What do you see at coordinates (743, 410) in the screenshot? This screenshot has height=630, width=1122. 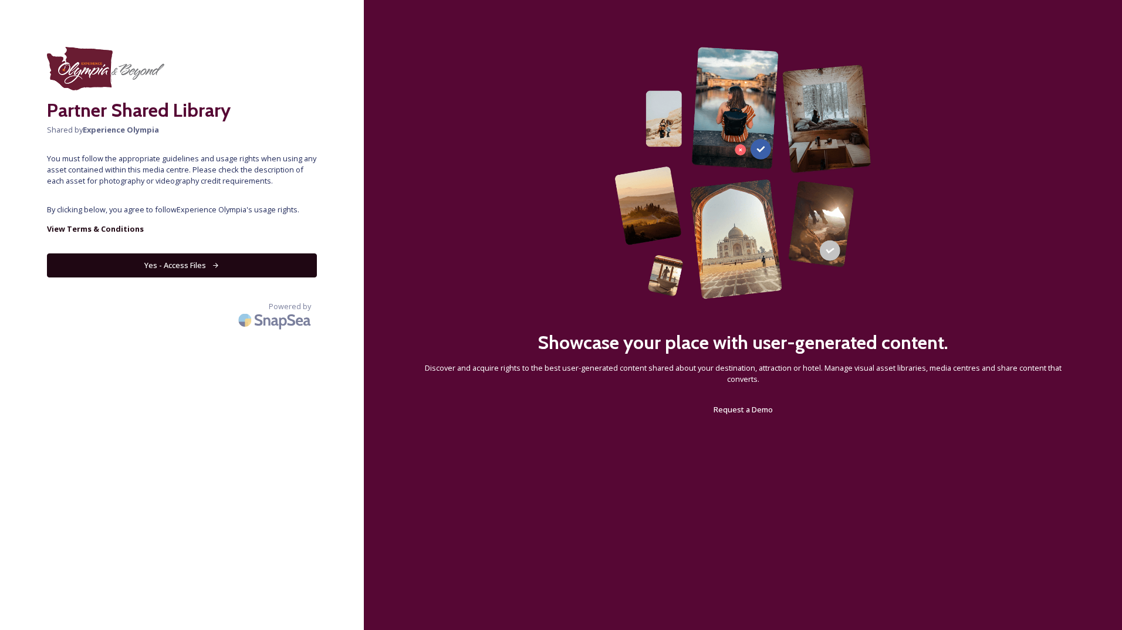 I see `span: Request a Demo` at bounding box center [743, 410].